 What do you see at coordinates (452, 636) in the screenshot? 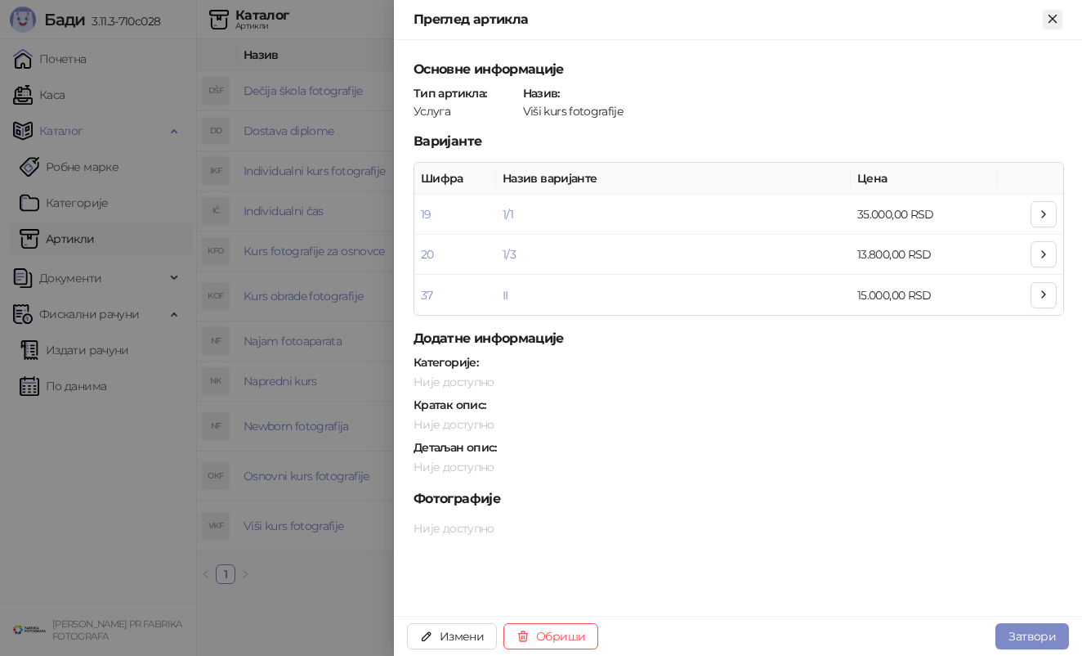
I see `button: Измени` at bounding box center [452, 636].